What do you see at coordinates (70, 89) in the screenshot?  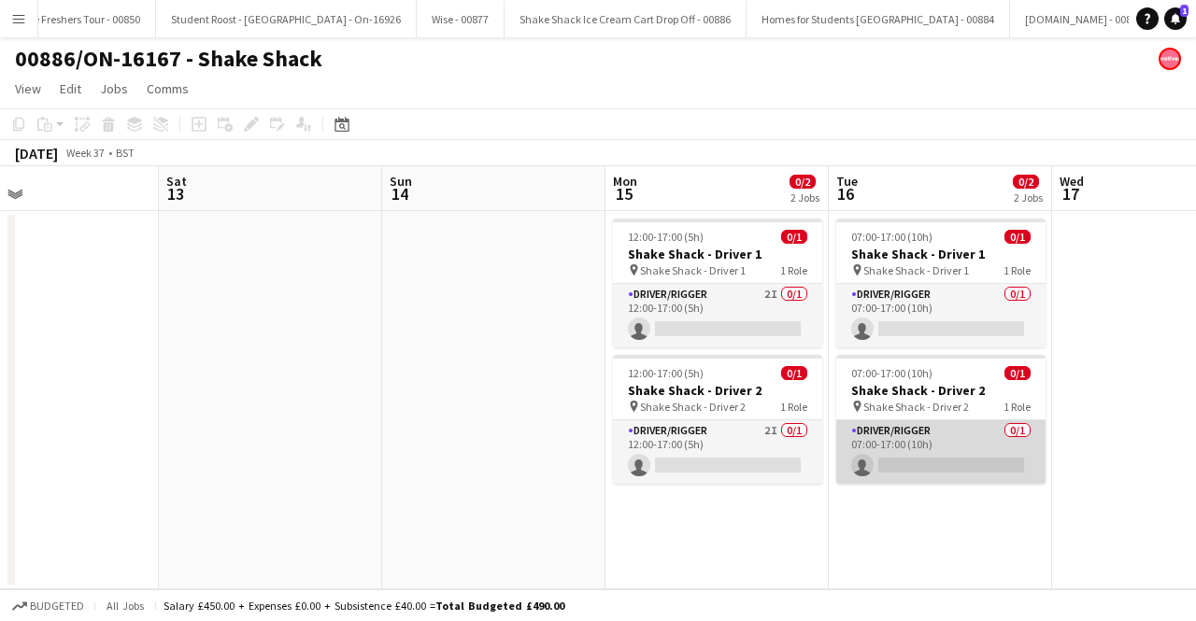 I see `span: Edit` at bounding box center [70, 89].